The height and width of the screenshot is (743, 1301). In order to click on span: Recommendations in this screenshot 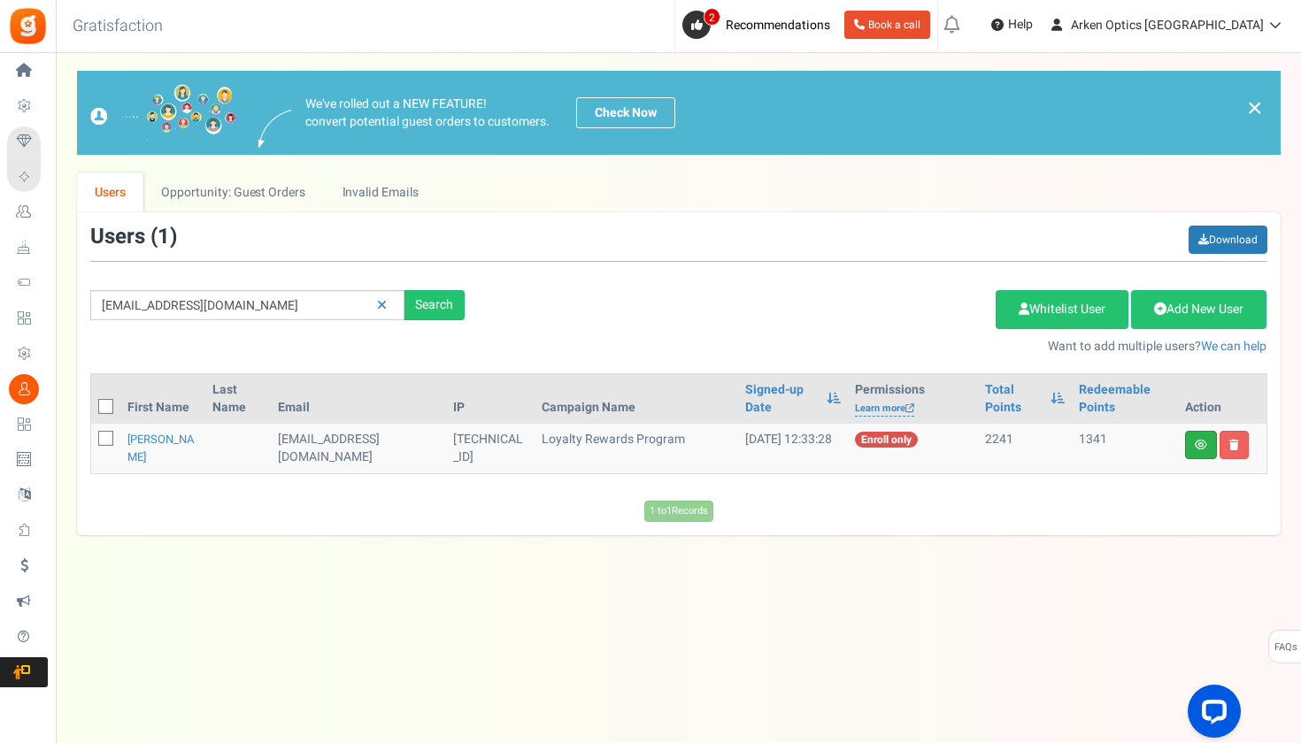, I will do `click(778, 25)`.